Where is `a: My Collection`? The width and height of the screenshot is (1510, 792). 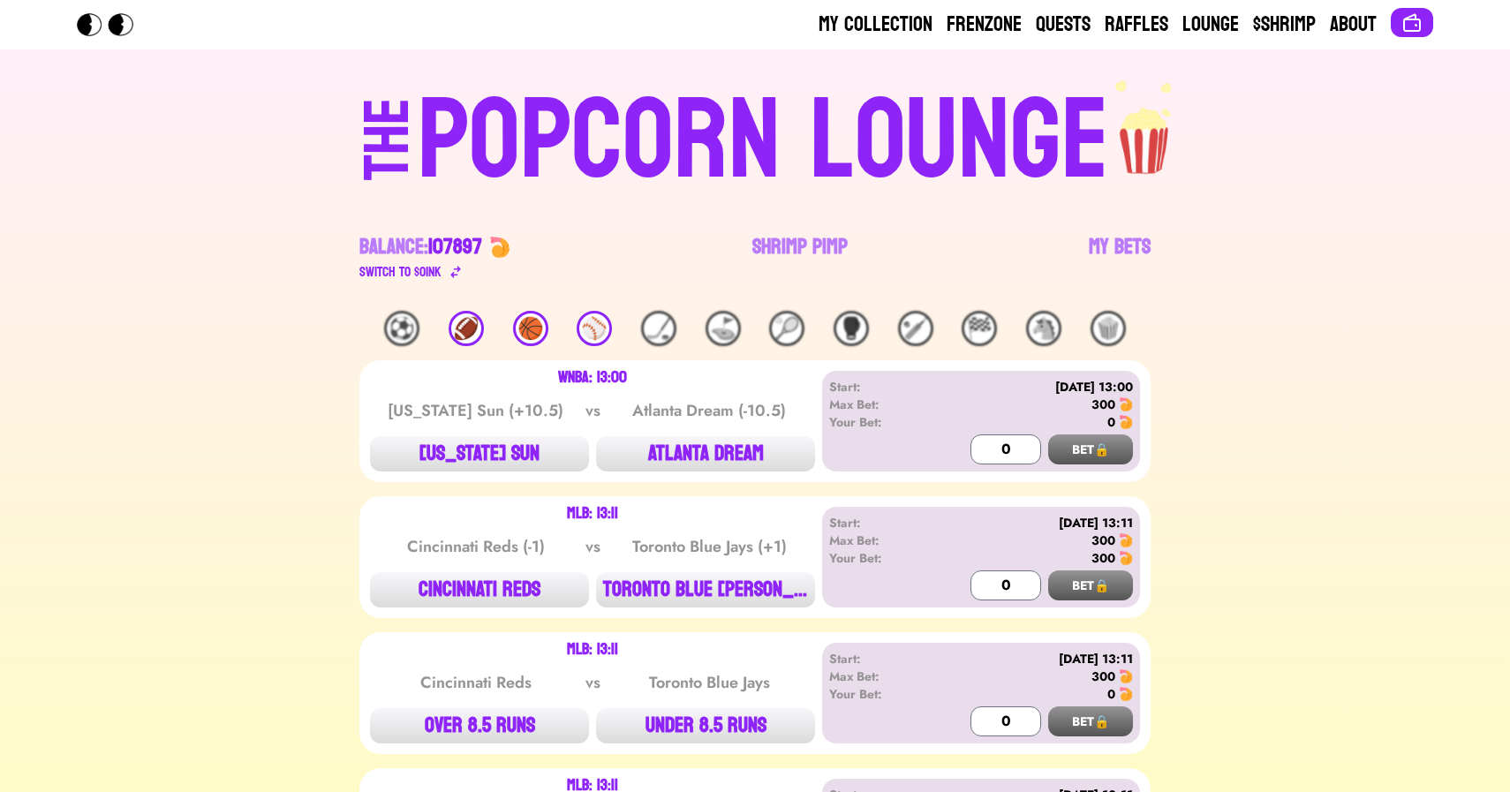
a: My Collection is located at coordinates (875, 25).